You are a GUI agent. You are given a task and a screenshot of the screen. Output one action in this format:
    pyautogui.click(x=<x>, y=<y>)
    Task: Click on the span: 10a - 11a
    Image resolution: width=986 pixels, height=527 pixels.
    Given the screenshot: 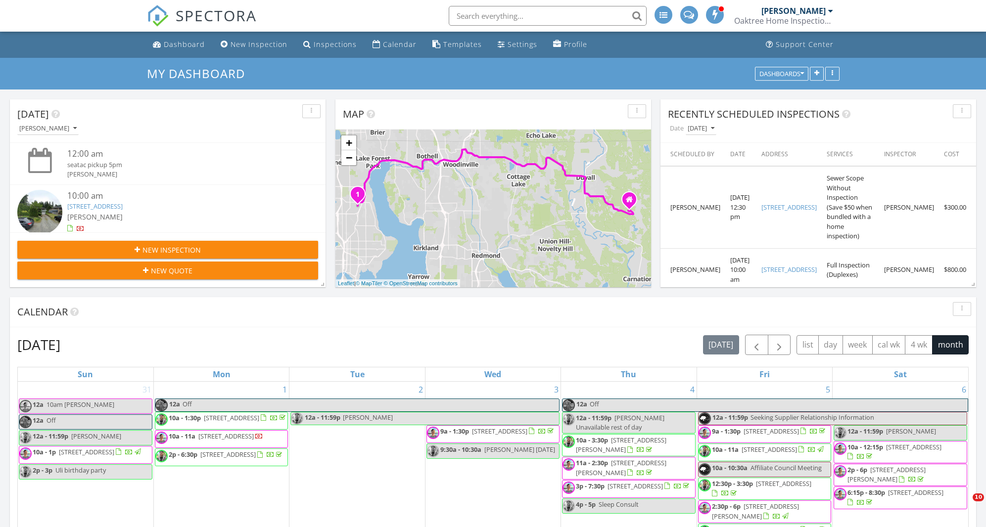 What is the action you would take?
    pyautogui.click(x=725, y=450)
    